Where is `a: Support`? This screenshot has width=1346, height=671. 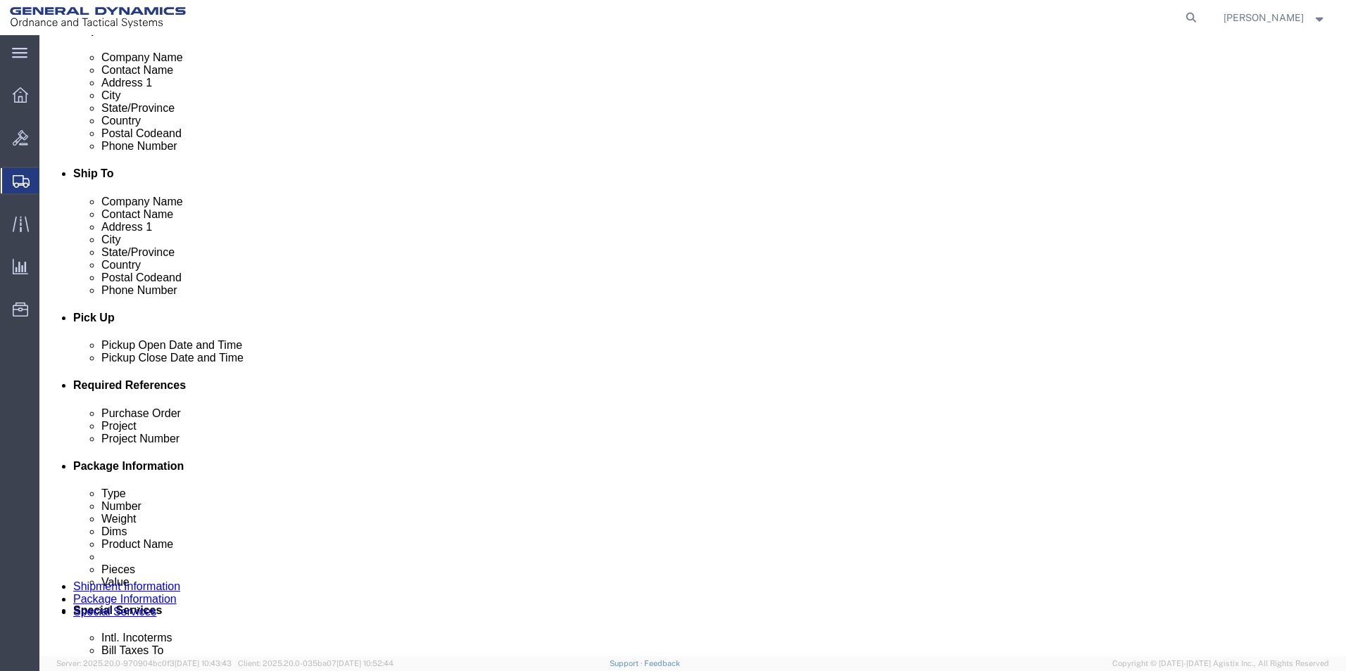 a: Support is located at coordinates (627, 664).